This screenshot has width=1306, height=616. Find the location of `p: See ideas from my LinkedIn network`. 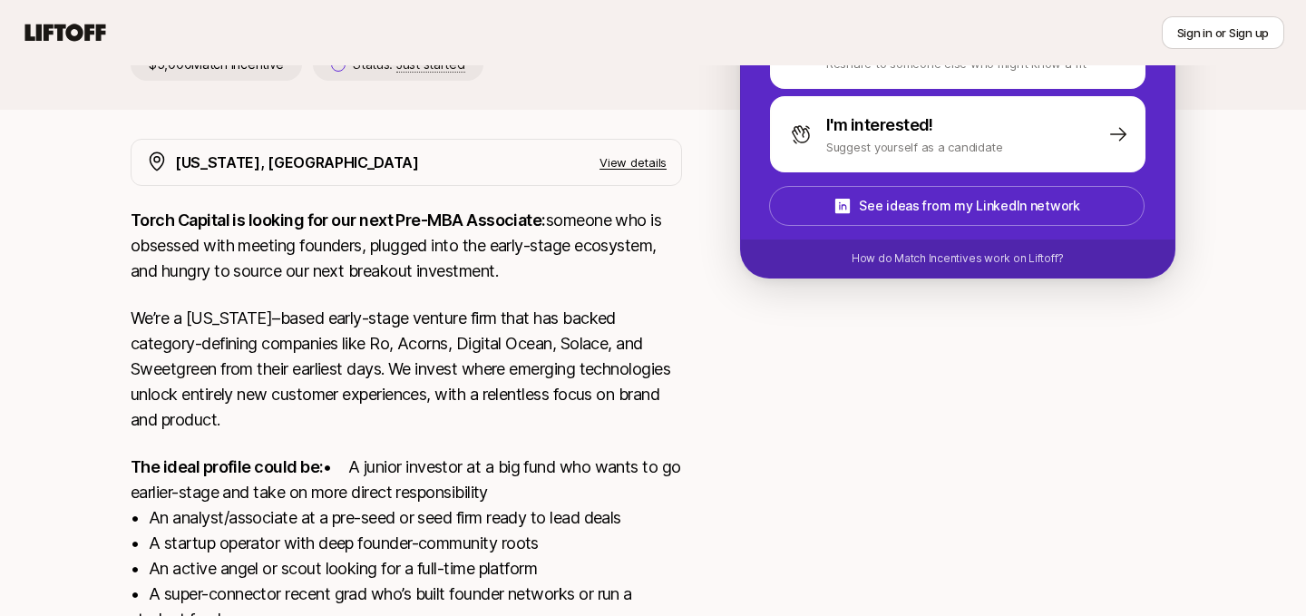

p: See ideas from my LinkedIn network is located at coordinates (969, 206).